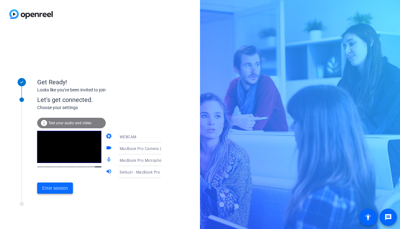 Image resolution: width=400 pixels, height=229 pixels. Describe the element at coordinates (105, 100) in the screenshot. I see `div: Let's get connected.` at that location.